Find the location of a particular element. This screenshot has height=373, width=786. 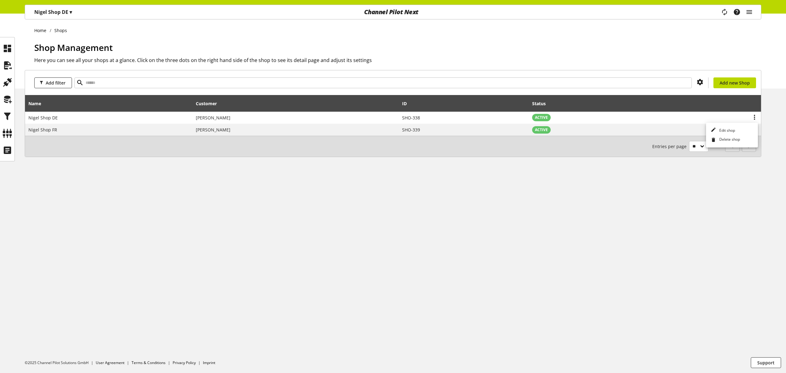

small: 1-2 / 2 is located at coordinates (688, 146).